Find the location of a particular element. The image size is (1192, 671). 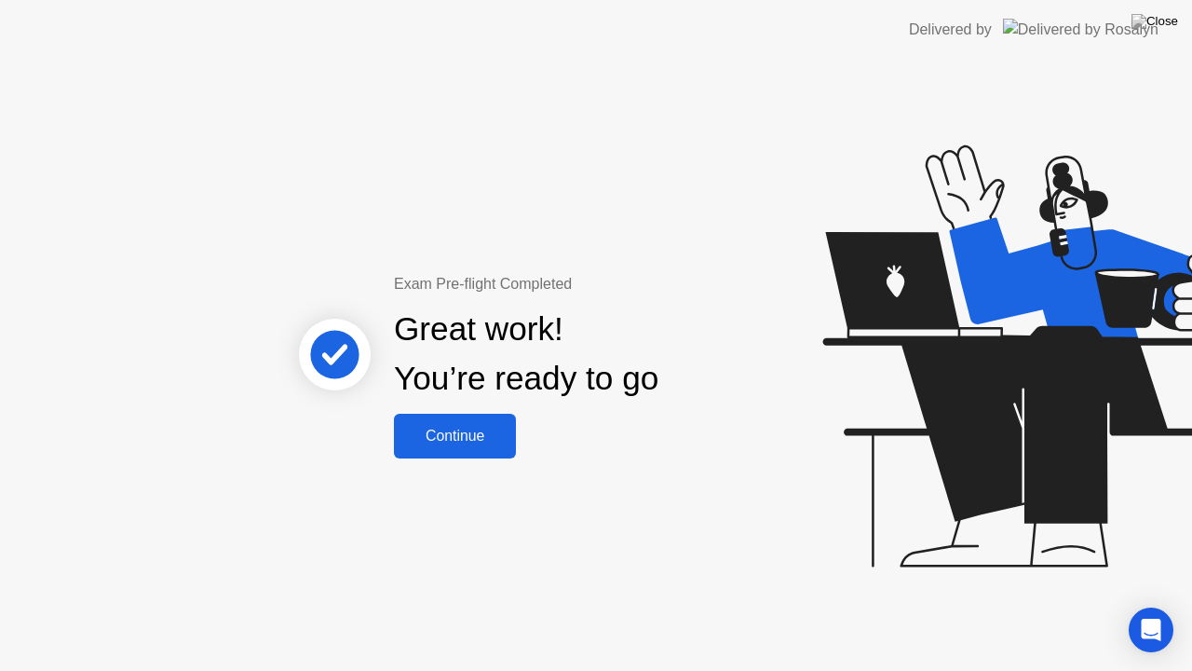

div: Delivered by is located at coordinates (950, 30).